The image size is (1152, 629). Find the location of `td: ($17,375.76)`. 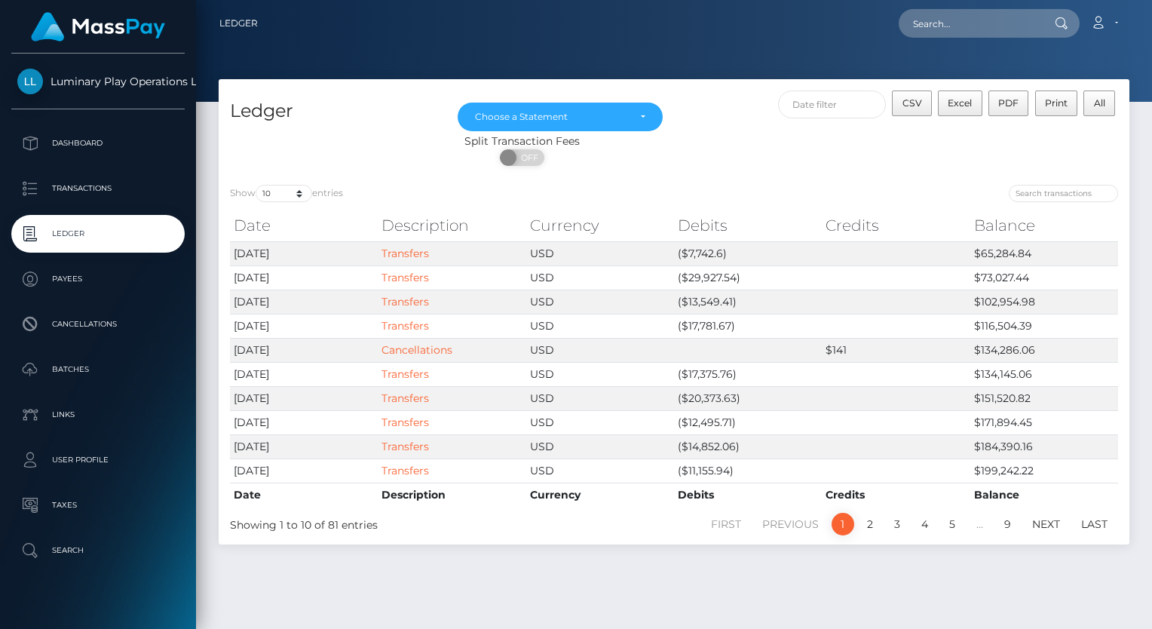

td: ($17,375.76) is located at coordinates (748, 374).